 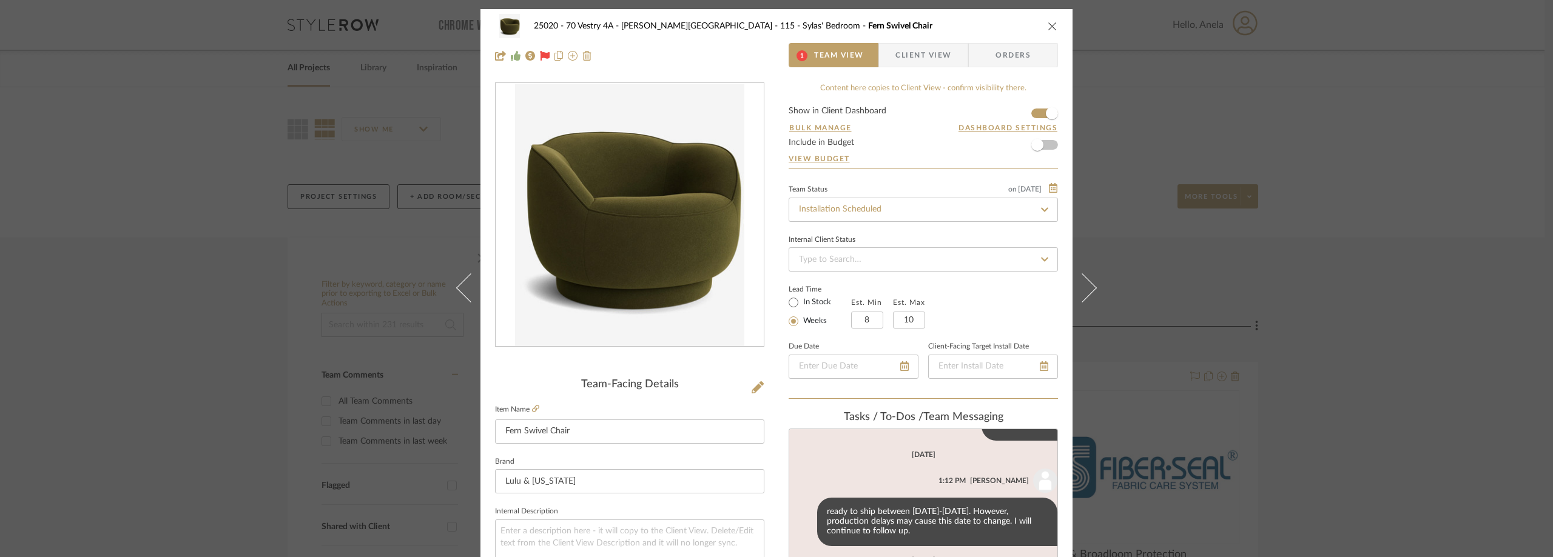 What do you see at coordinates (909, 303) in the screenshot?
I see `label: Est. Max` at bounding box center [909, 303].